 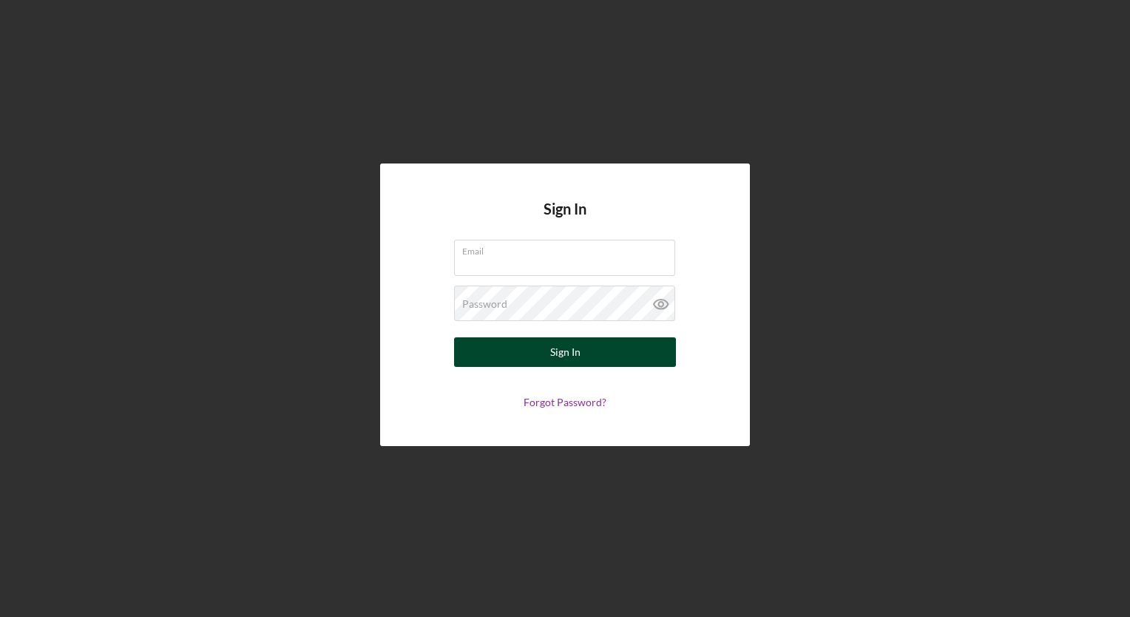 What do you see at coordinates (565, 402) in the screenshot?
I see `a: Forgot Password?` at bounding box center [565, 402].